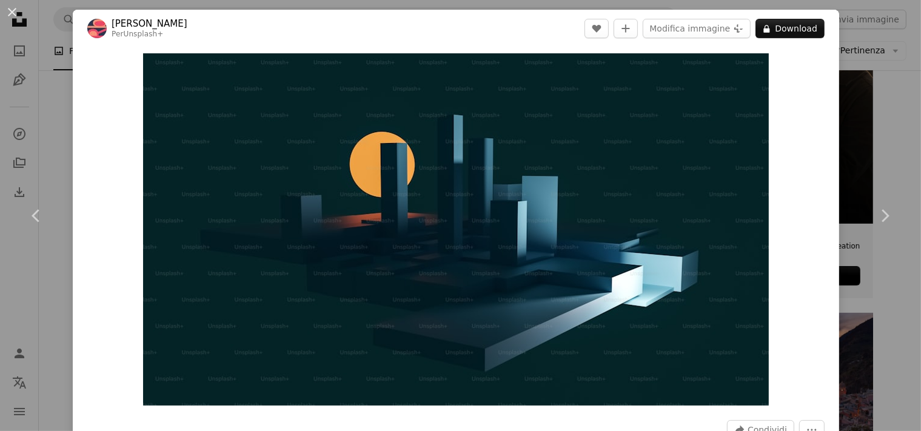 This screenshot has width=921, height=431. Describe the element at coordinates (790, 28) in the screenshot. I see `button: Download` at that location.